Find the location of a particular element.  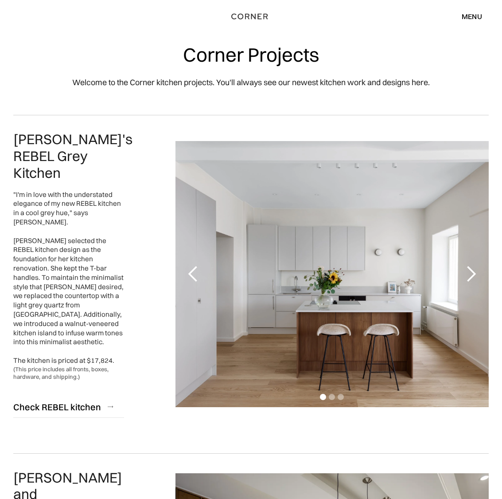

div: (This price includes all fronts, boxes, hardware, and shipping.) is located at coordinates (69, 373).